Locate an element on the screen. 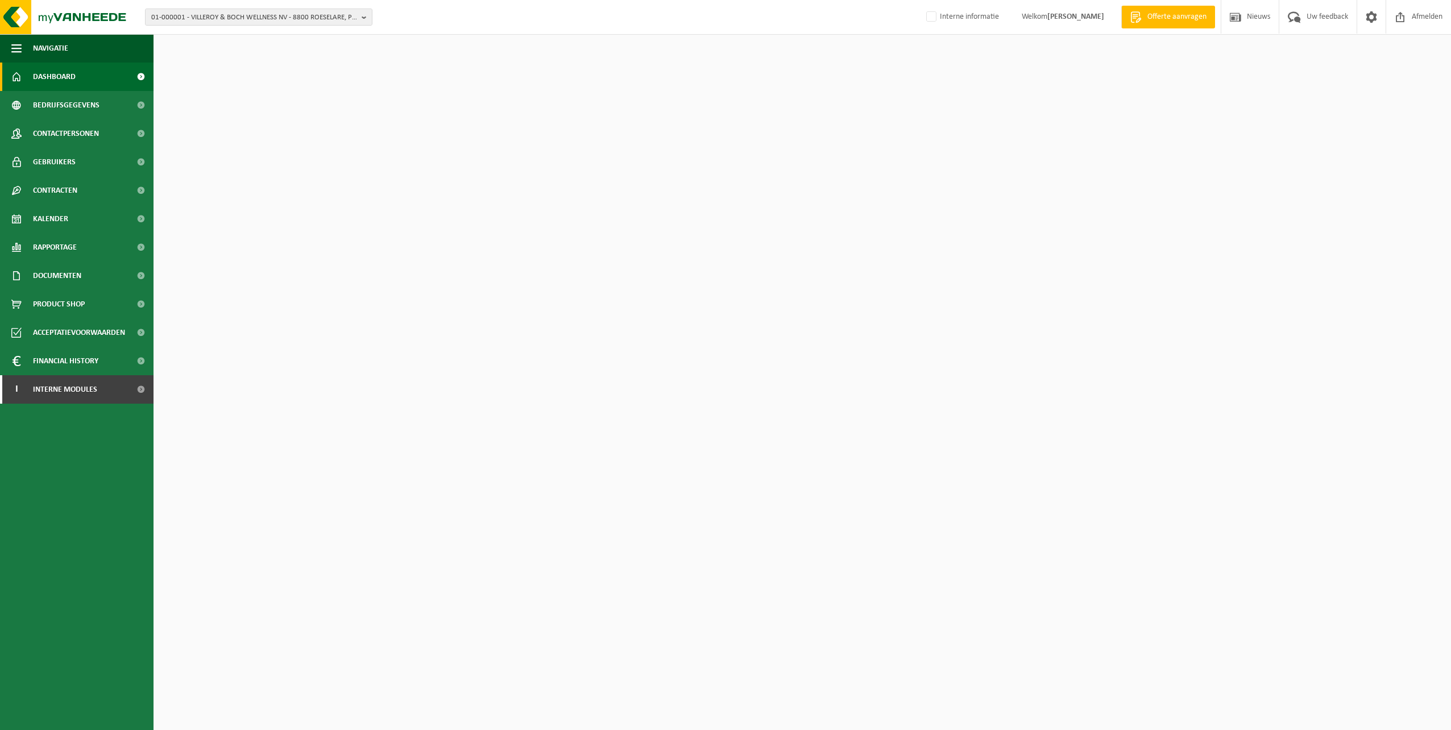  span: Documenten is located at coordinates (57, 276).